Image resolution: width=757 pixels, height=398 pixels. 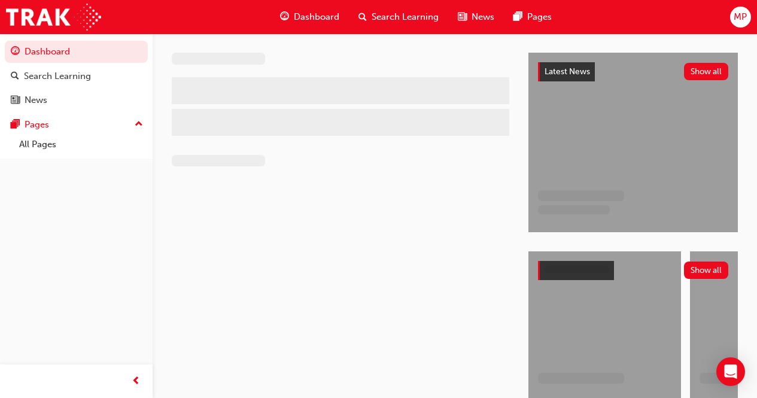 What do you see at coordinates (81, 144) in the screenshot?
I see `a: All Pages` at bounding box center [81, 144].